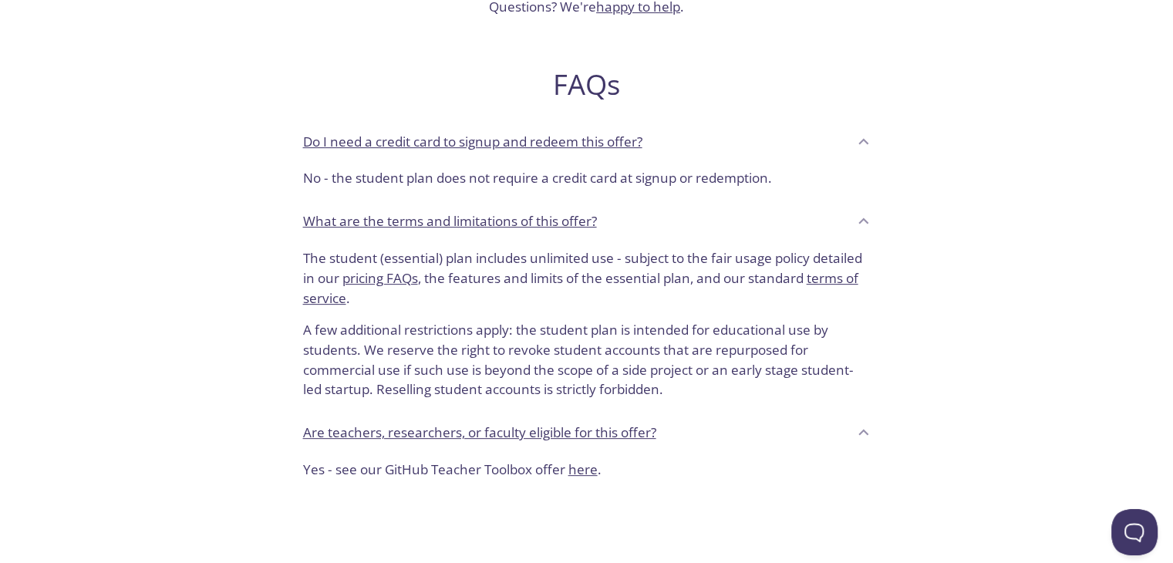 The height and width of the screenshot is (563, 1173). What do you see at coordinates (583, 469) in the screenshot?
I see `a: here` at bounding box center [583, 469].